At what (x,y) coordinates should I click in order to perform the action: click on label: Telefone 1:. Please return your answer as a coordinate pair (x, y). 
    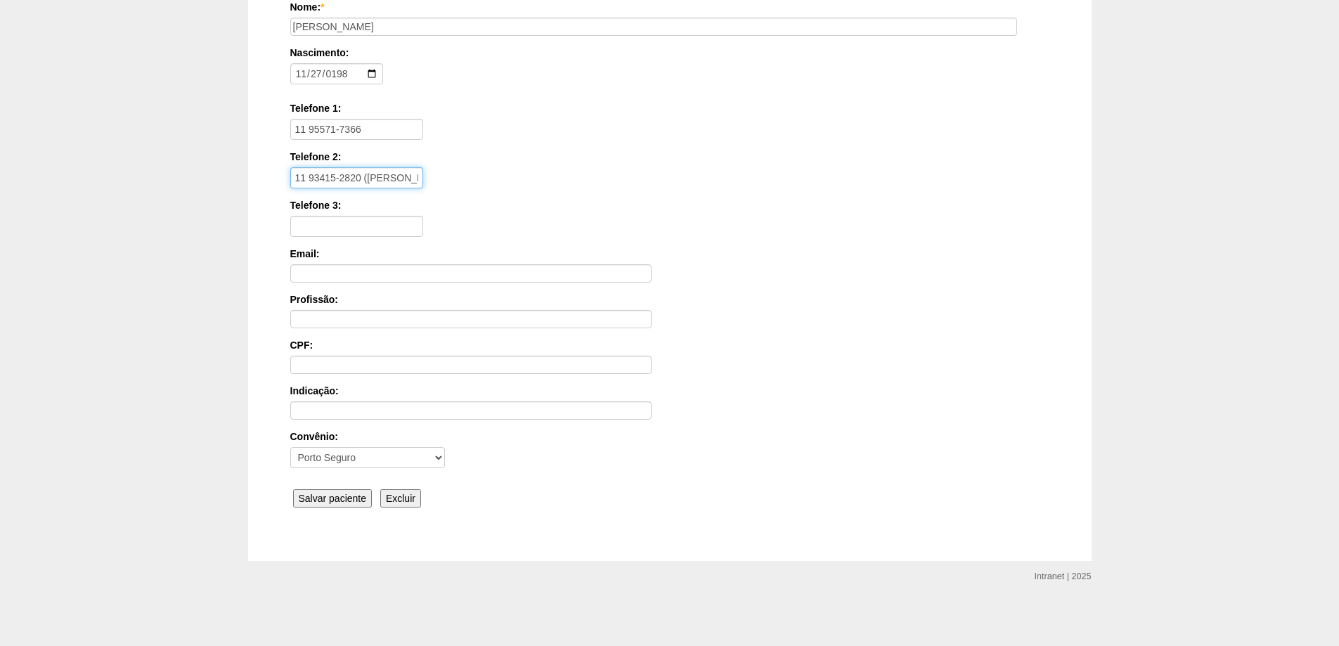
    Looking at the image, I should click on (670, 108).